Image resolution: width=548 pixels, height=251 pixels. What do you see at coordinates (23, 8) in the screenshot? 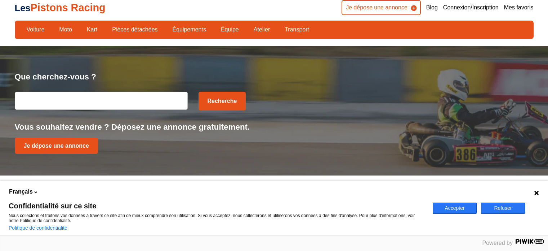
I see `span: Les` at bounding box center [23, 8].